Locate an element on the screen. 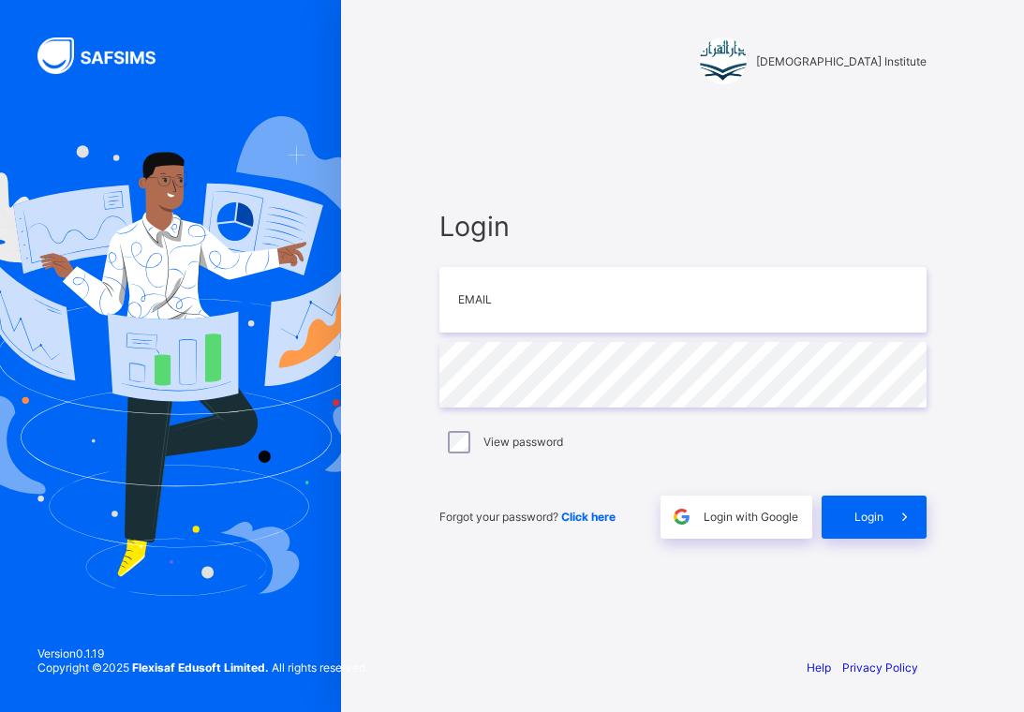  a: Help is located at coordinates (819, 667).